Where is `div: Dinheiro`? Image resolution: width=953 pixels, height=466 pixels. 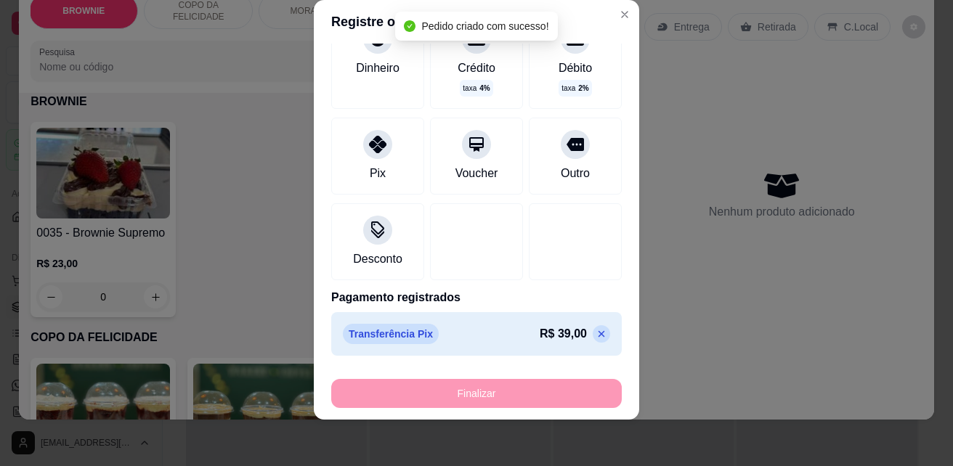
div: Dinheiro is located at coordinates (378, 68).